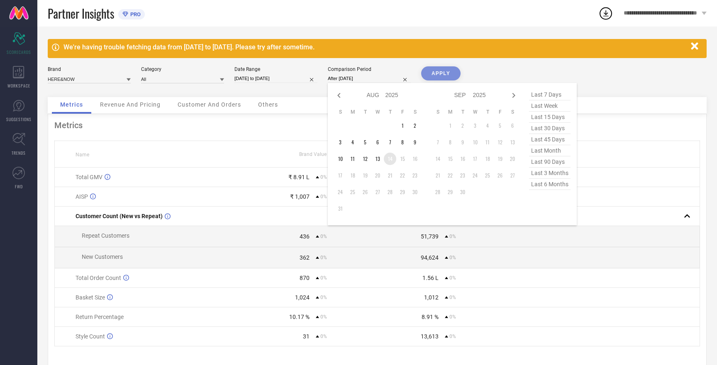  I want to click on div: 8.91 %, so click(430, 317).